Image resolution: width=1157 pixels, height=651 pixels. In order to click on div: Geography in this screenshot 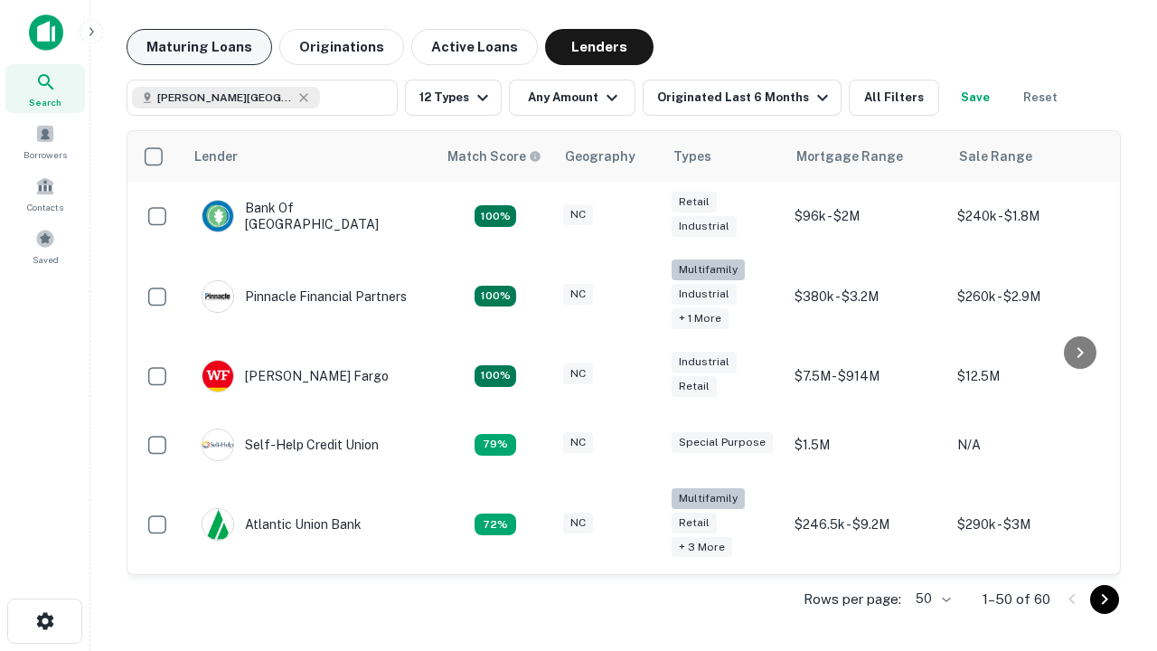, I will do `click(600, 156)`.